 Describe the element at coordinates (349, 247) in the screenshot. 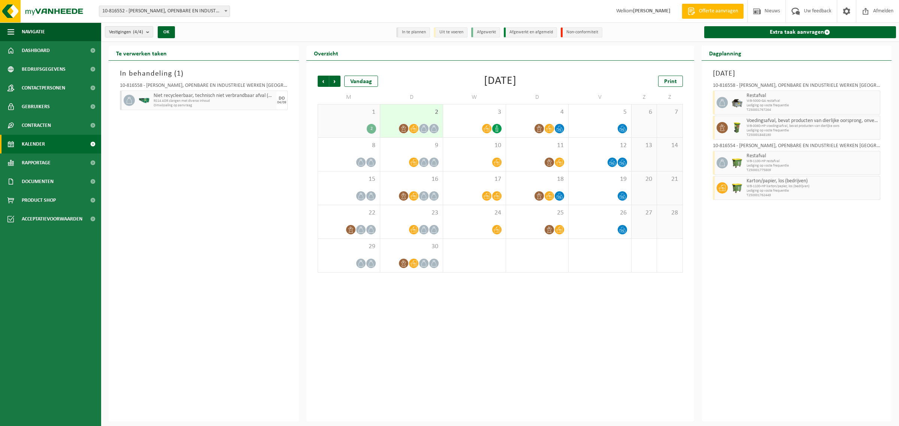

I see `span: 29` at that location.